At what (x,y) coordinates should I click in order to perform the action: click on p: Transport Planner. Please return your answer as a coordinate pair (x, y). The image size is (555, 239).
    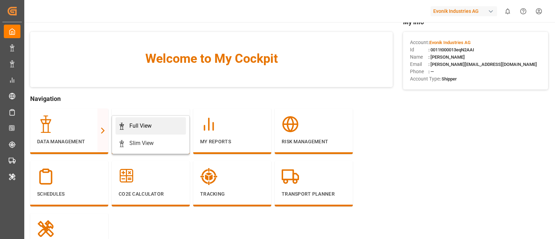
    Looking at the image, I should click on (314, 194).